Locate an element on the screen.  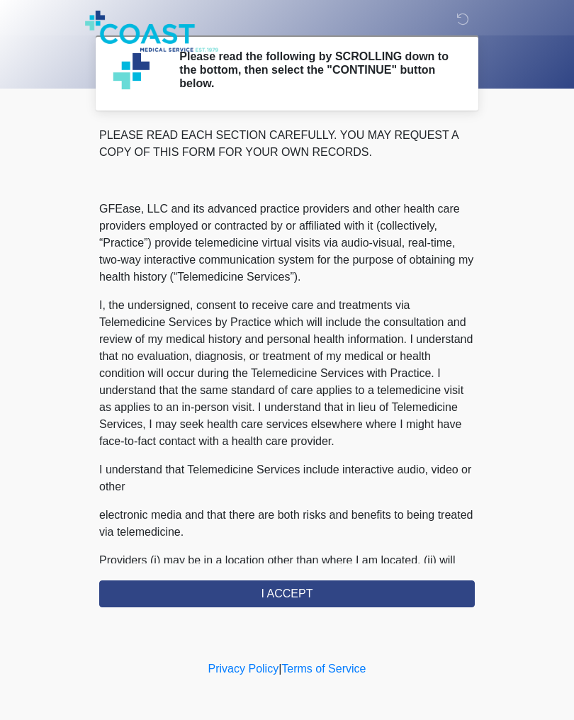
img: Agent Avatar is located at coordinates (131, 71).